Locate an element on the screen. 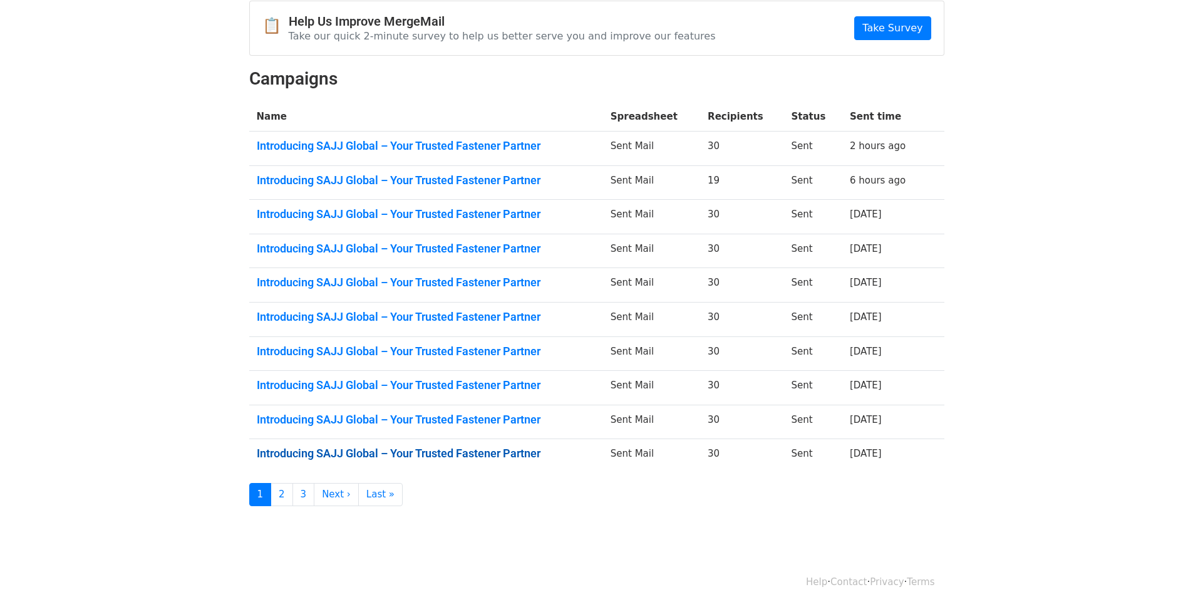 The height and width of the screenshot is (592, 1193). a: Terms is located at coordinates (921, 582).